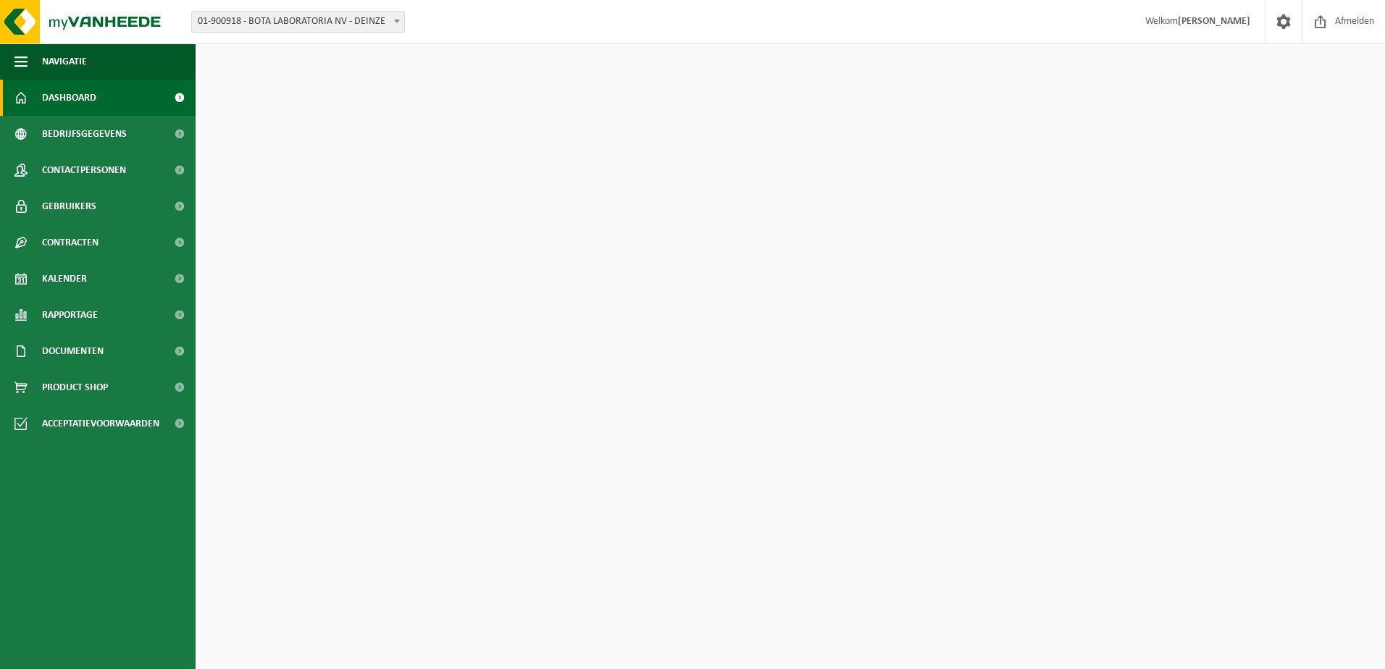 Image resolution: width=1385 pixels, height=669 pixels. Describe the element at coordinates (64, 62) in the screenshot. I see `span: Navigatie` at that location.